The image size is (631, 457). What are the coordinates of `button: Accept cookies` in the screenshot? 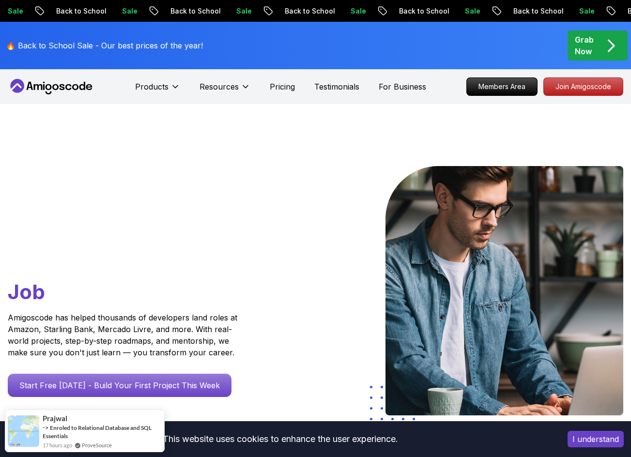 It's located at (596, 439).